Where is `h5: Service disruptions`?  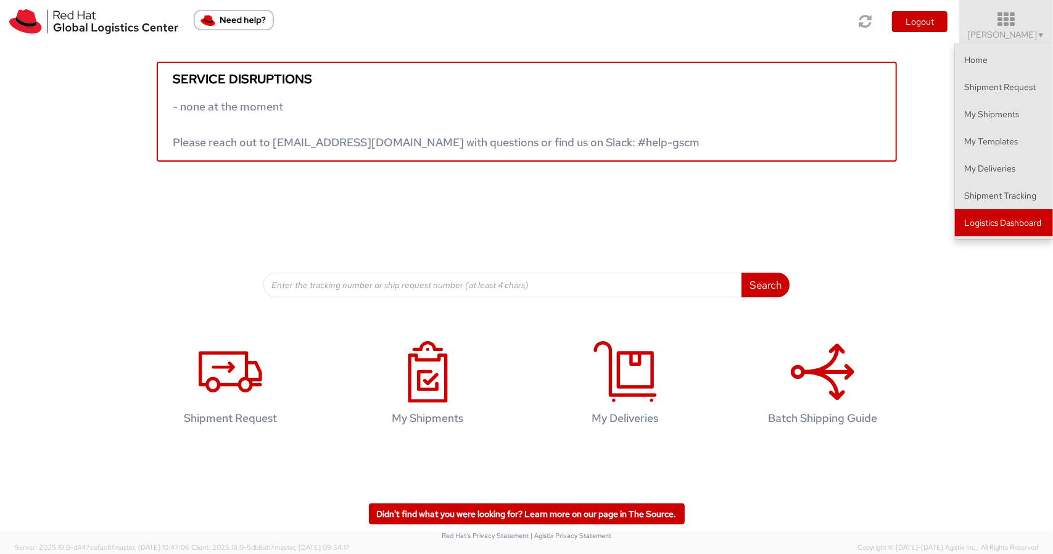 h5: Service disruptions is located at coordinates (527, 79).